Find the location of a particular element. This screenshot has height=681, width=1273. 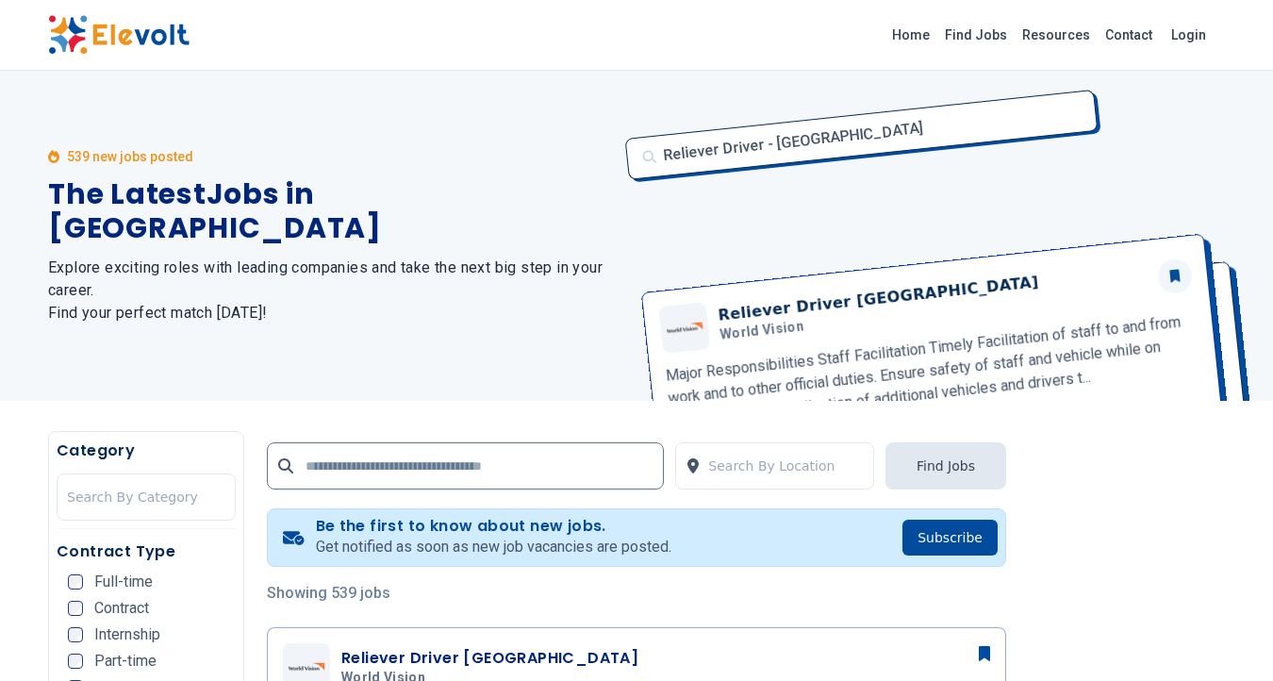

span: Internship is located at coordinates (127, 635).